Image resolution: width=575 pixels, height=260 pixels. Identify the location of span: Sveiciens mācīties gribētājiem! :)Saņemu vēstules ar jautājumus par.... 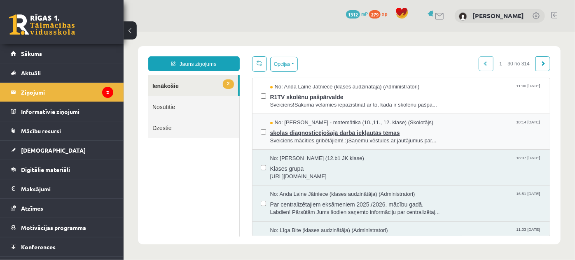
(282, 109).